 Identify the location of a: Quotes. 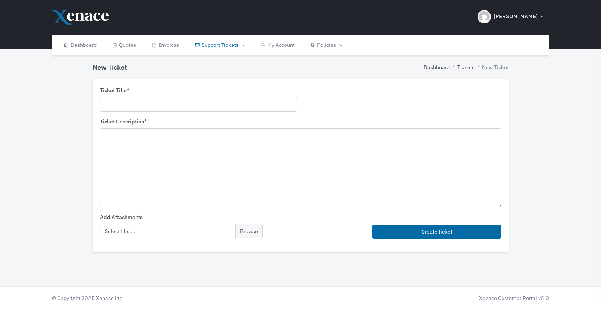
(124, 45).